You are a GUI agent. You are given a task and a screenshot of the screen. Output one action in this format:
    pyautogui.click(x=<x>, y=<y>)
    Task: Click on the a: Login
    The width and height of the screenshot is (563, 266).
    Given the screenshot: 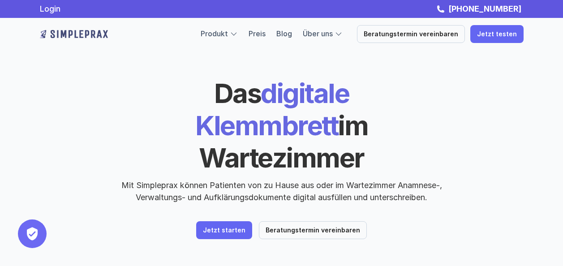 What is the action you would take?
    pyautogui.click(x=50, y=9)
    